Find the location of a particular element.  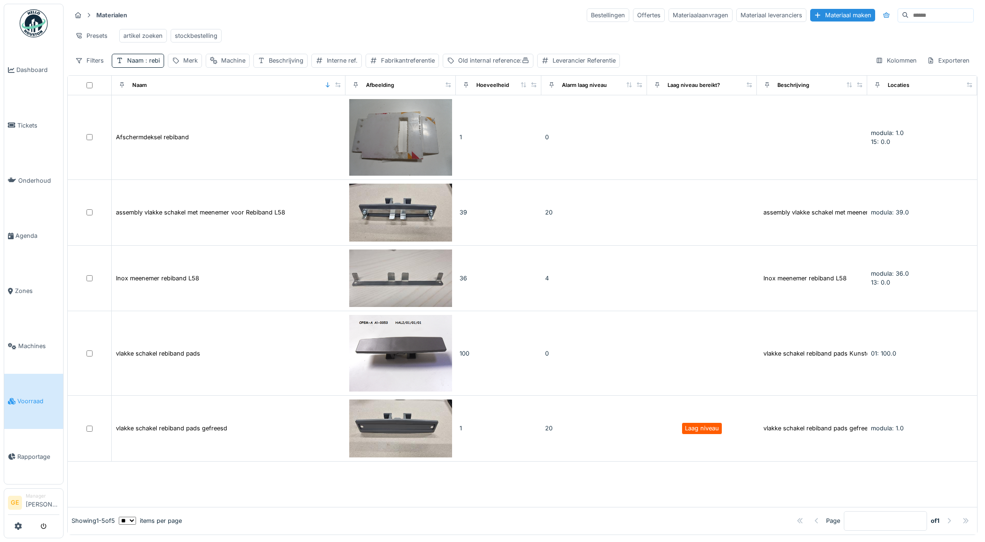

li: GE is located at coordinates (15, 503).